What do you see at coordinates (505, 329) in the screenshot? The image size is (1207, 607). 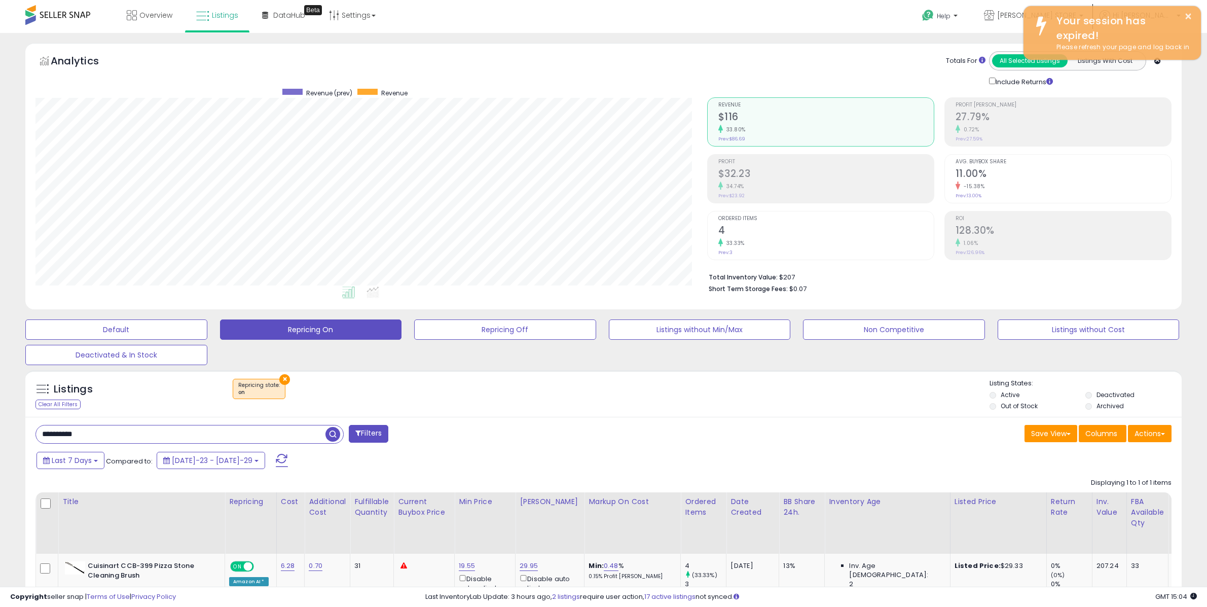 I see `button: Repricing Off` at bounding box center [505, 329].